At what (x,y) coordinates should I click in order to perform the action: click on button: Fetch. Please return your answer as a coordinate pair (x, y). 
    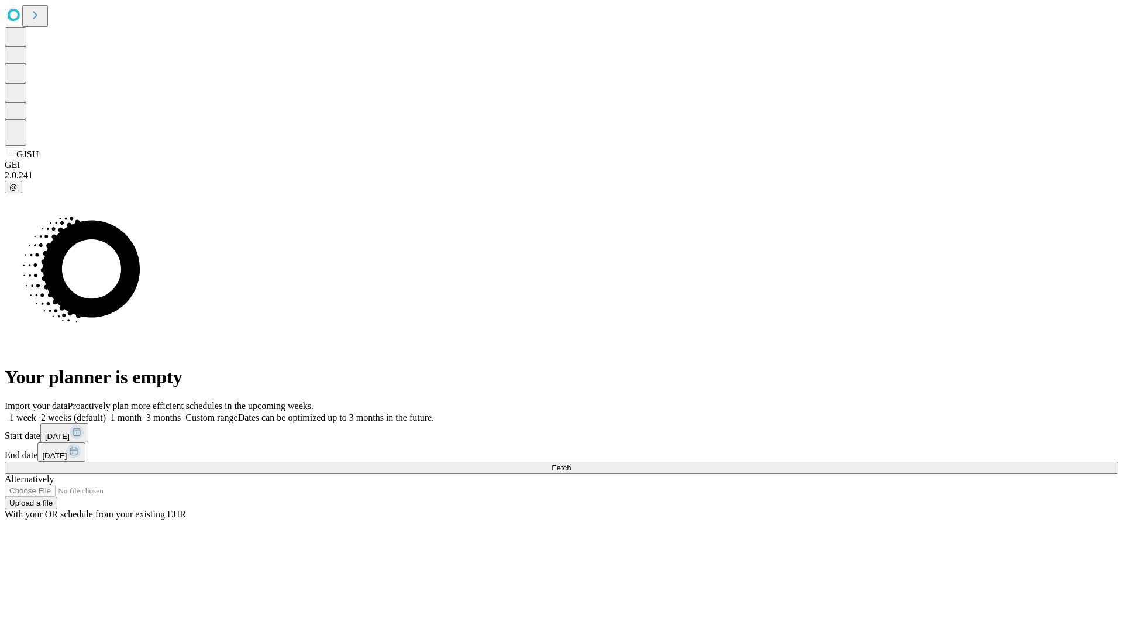
    Looking at the image, I should click on (561, 467).